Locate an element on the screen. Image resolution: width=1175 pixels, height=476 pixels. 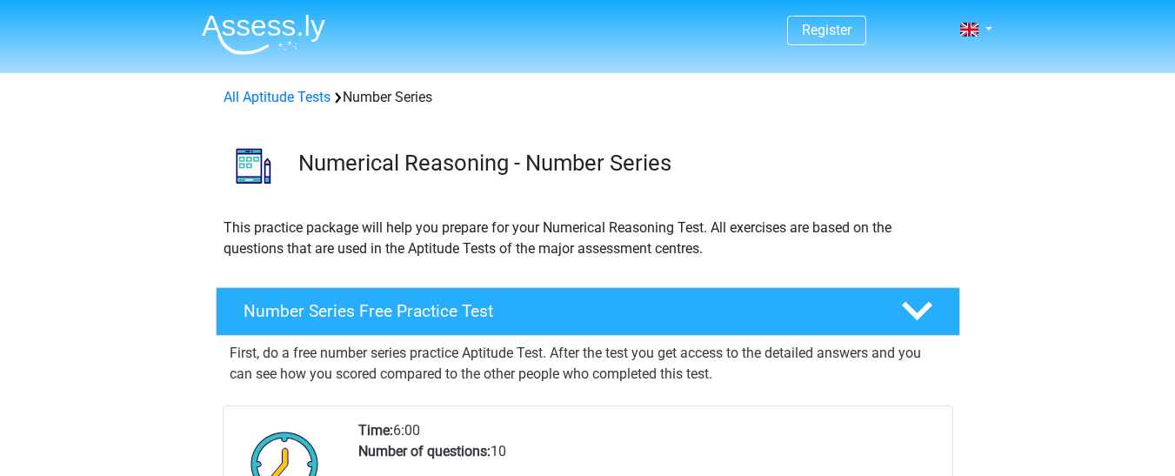
p: First, do a free number series practice Aptitude Test. After the test you get access to the detai... is located at coordinates (588, 363).